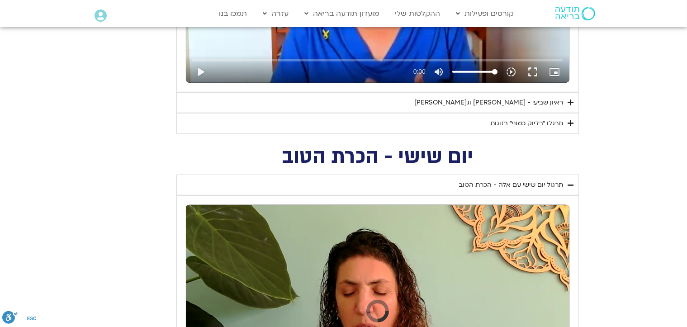 The height and width of the screenshot is (327, 687). Describe the element at coordinates (485, 14) in the screenshot. I see `a: קורסים ופעילות` at that location.